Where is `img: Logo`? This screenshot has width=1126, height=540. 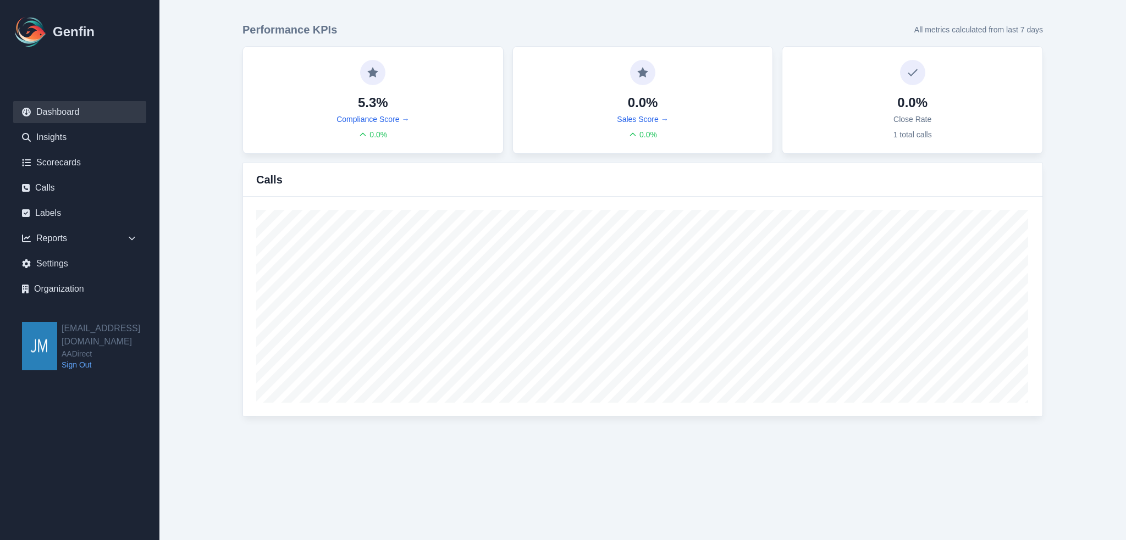
img: Logo is located at coordinates (31, 32).